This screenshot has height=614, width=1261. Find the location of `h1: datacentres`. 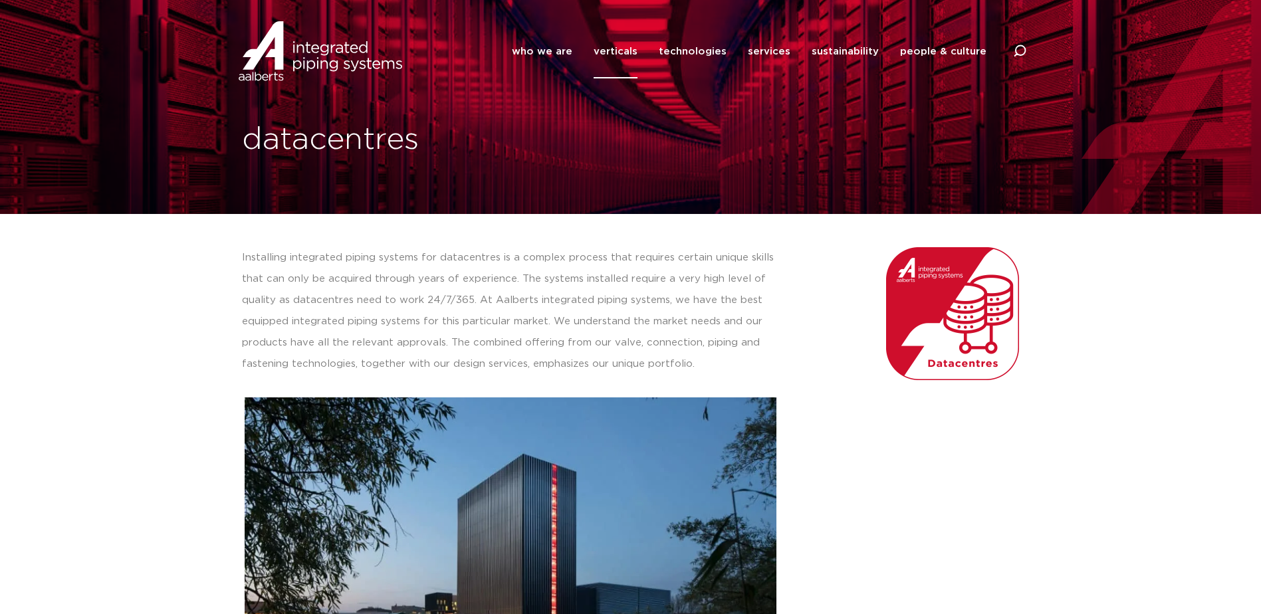

h1: datacentres is located at coordinates (433, 140).